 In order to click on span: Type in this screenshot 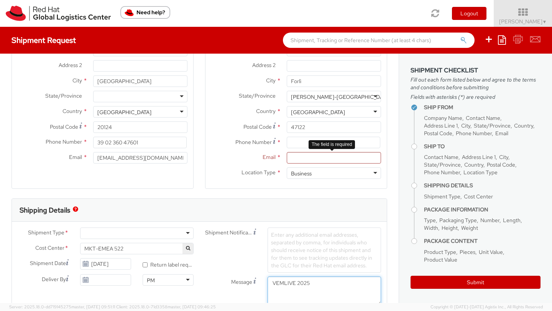, I will do `click(430, 220)`.